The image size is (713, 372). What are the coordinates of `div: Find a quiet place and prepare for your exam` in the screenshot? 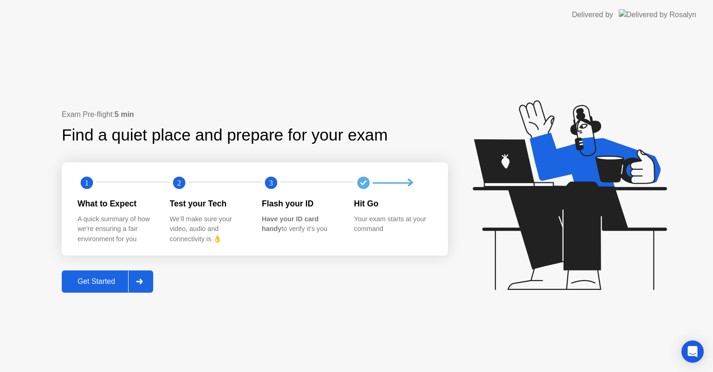 It's located at (225, 135).